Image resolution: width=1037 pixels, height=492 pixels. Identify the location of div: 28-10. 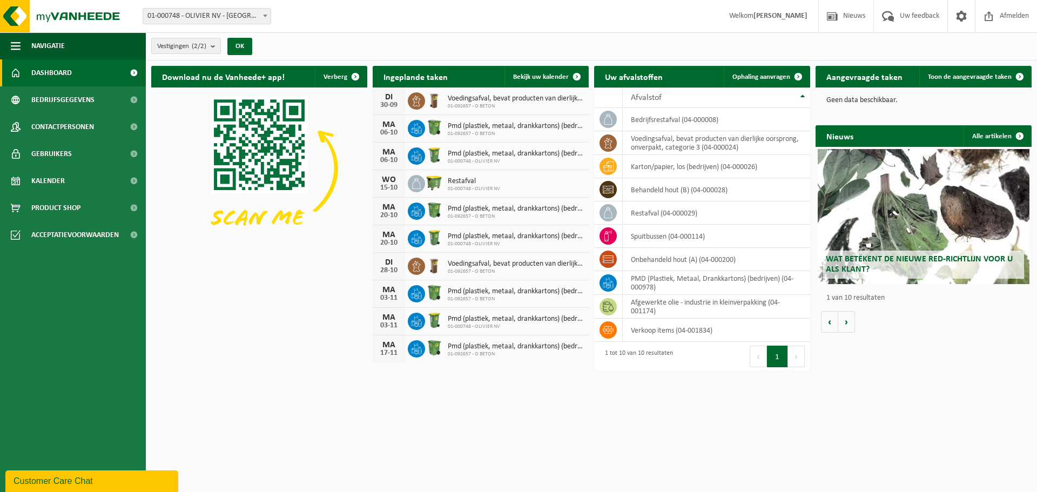
(389, 271).